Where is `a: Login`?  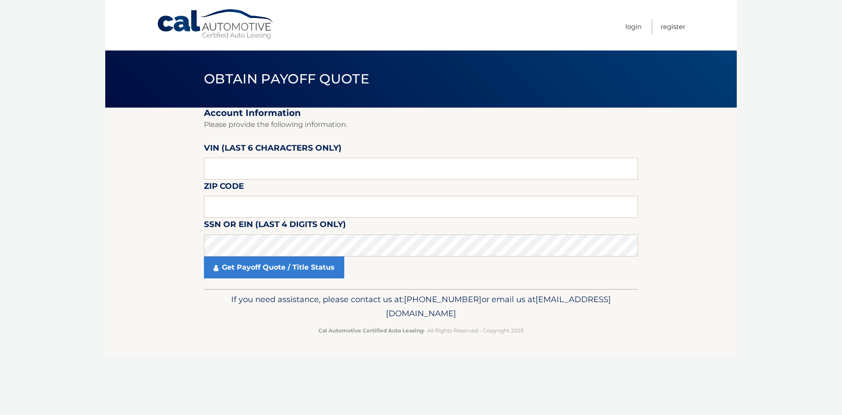
a: Login is located at coordinates (633, 26).